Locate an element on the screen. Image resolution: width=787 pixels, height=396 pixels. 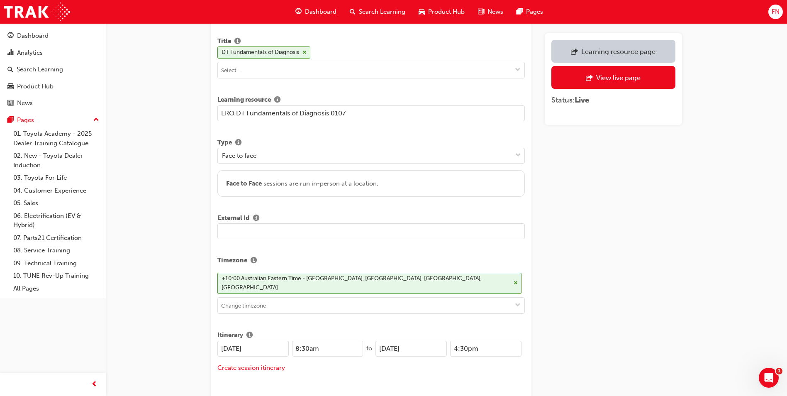
span: up-icon is located at coordinates (96, 120).